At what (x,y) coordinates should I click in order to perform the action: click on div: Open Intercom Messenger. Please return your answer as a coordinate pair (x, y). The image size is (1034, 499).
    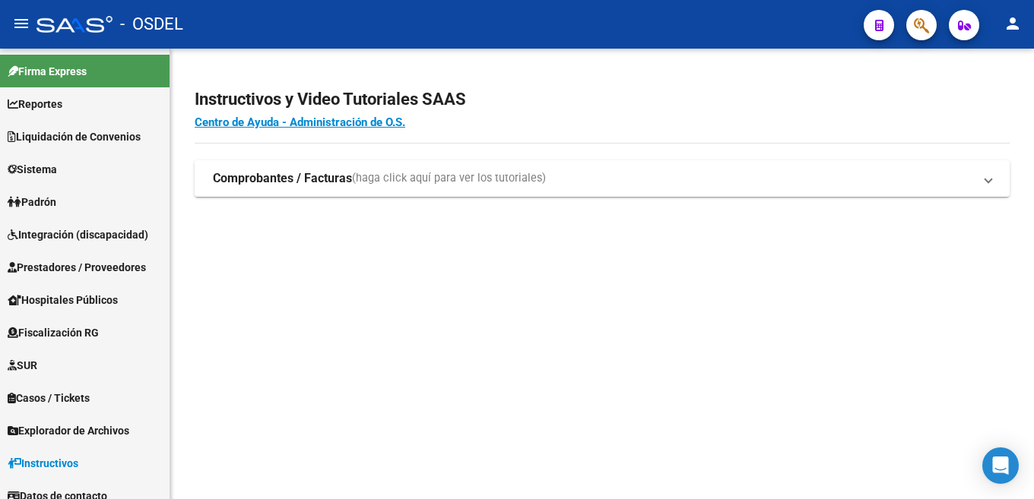
    Looking at the image, I should click on (1000, 466).